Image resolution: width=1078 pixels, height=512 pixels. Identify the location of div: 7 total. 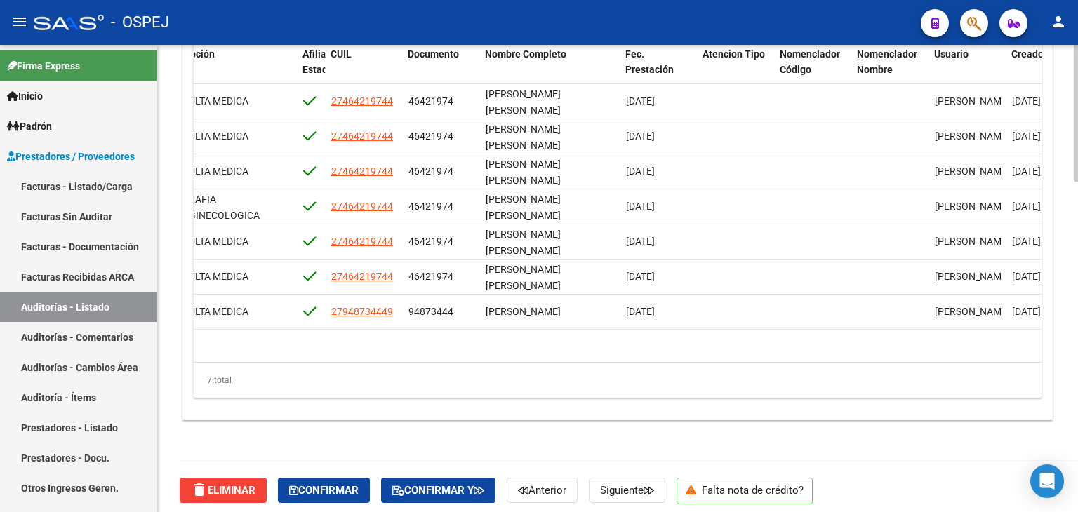
(617, 380).